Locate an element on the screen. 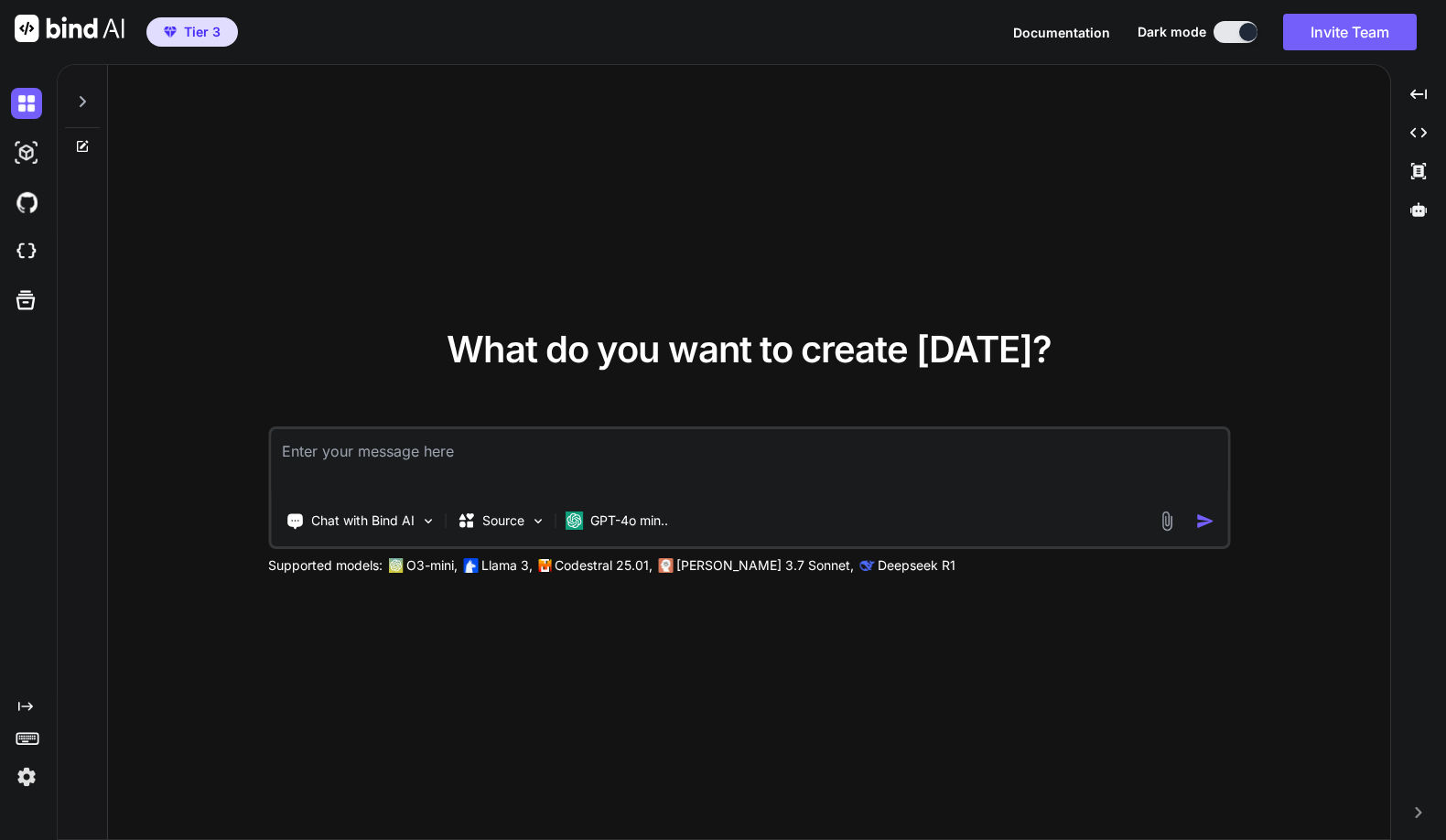 Image resolution: width=1446 pixels, height=840 pixels. img: Bind AI is located at coordinates (70, 28).